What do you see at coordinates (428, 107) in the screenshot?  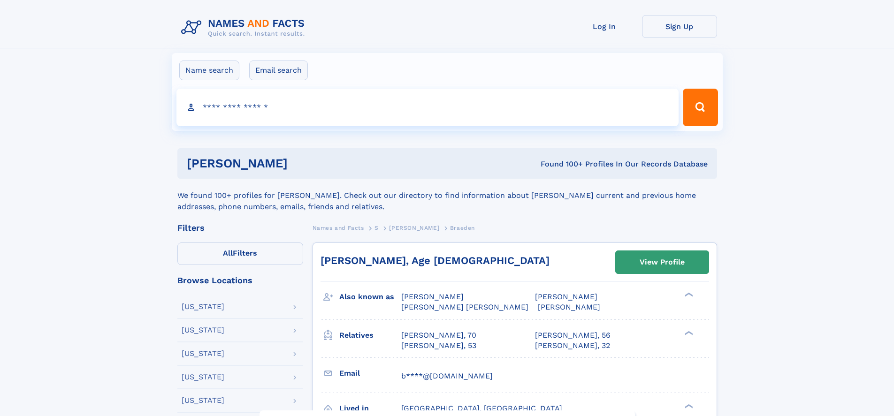 I see `input: search input` at bounding box center [428, 107].